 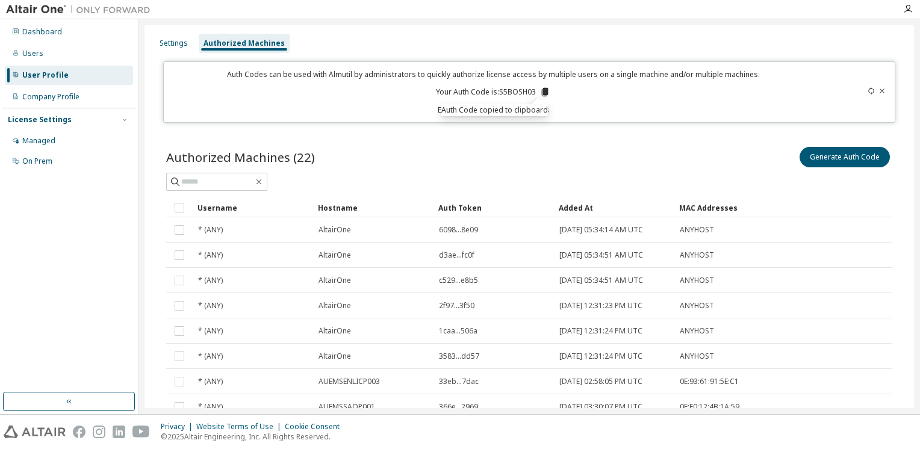 I want to click on span: 6098...8e09, so click(x=458, y=230).